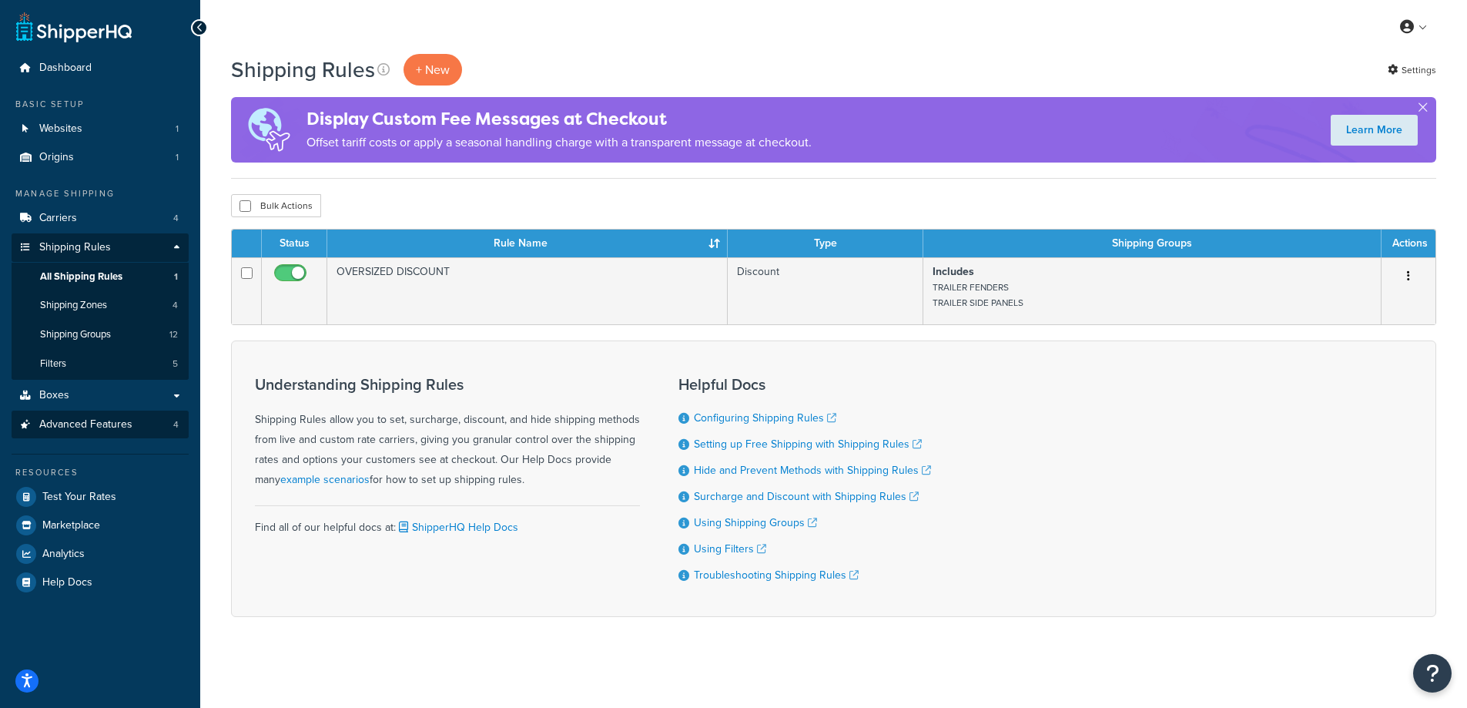 The image size is (1467, 708). Describe the element at coordinates (100, 68) in the screenshot. I see `a: Dashboard` at that location.